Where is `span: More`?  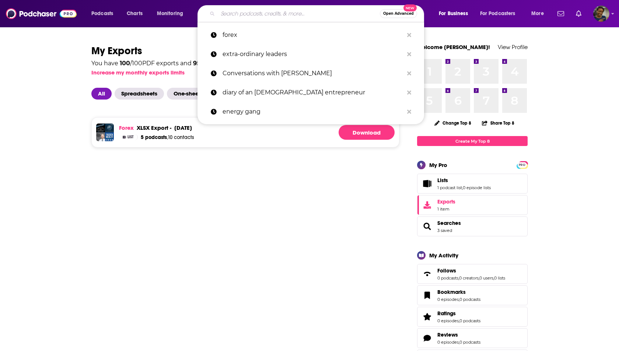
span: More is located at coordinates (538, 14).